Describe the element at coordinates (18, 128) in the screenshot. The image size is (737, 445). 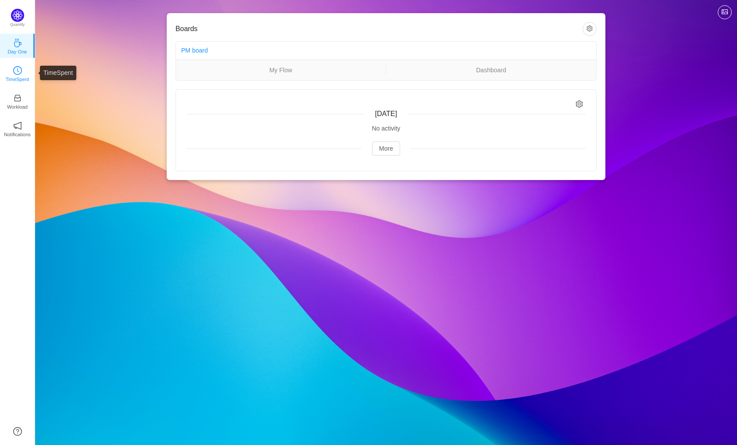
I see `a: icon: notificationNotifications` at that location.